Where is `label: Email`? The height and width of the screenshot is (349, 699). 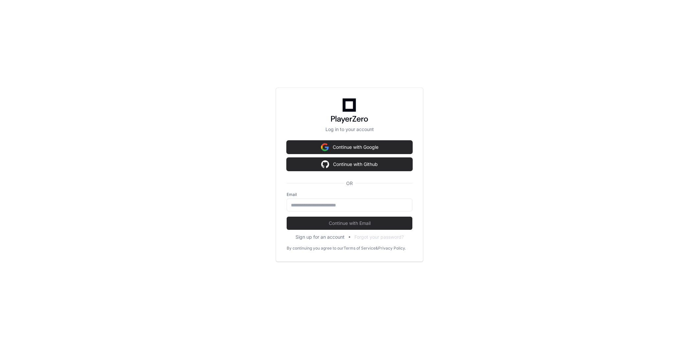
label: Email is located at coordinates (350, 195).